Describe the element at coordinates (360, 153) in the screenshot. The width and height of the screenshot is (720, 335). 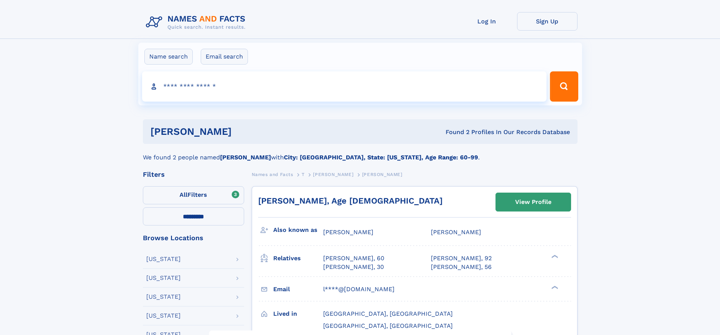
I see `div: We found 2 people named with .` at that location.